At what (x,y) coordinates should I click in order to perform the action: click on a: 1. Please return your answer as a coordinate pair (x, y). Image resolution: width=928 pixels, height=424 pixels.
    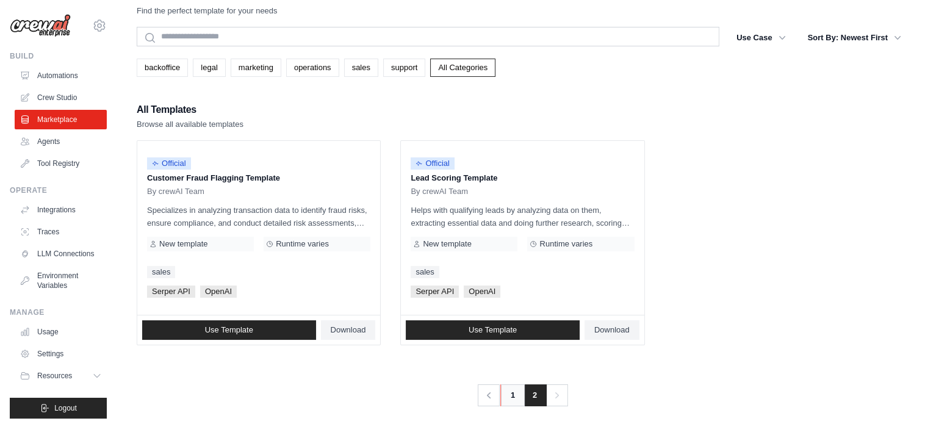
    Looking at the image, I should click on (513, 395).